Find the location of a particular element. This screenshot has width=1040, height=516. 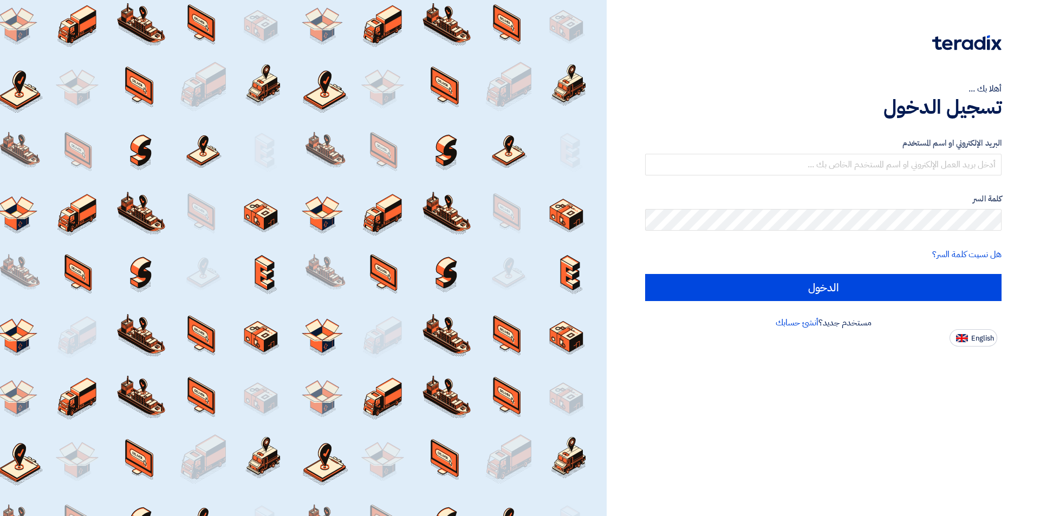

a: أنشئ حسابك is located at coordinates (797, 323).